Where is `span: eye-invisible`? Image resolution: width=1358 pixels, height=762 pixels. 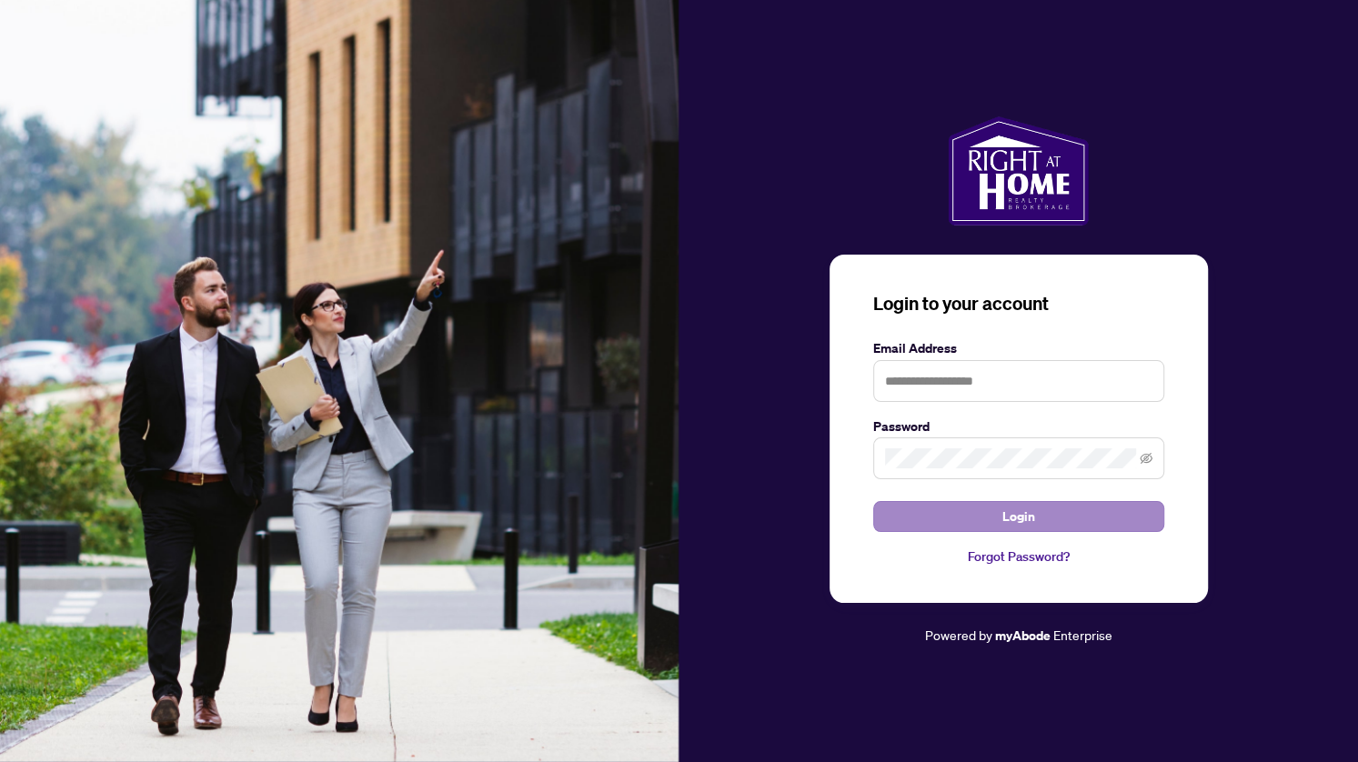
span: eye-invisible is located at coordinates (1146, 458).